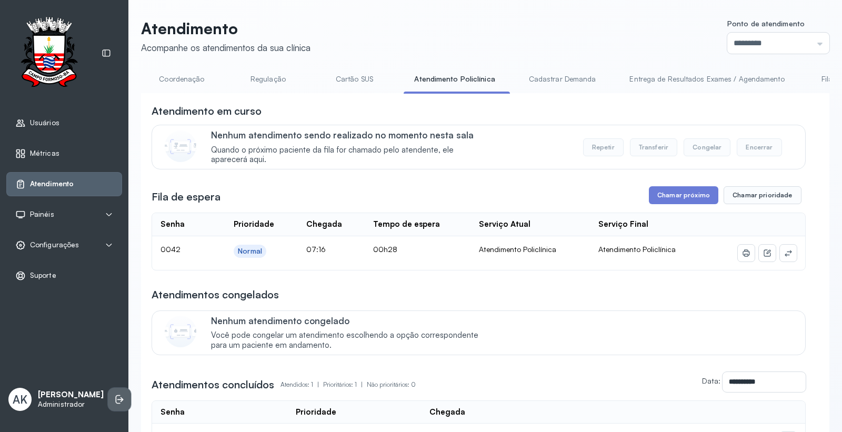  Describe the element at coordinates (182, 79) in the screenshot. I see `a: Coordenação` at that location.